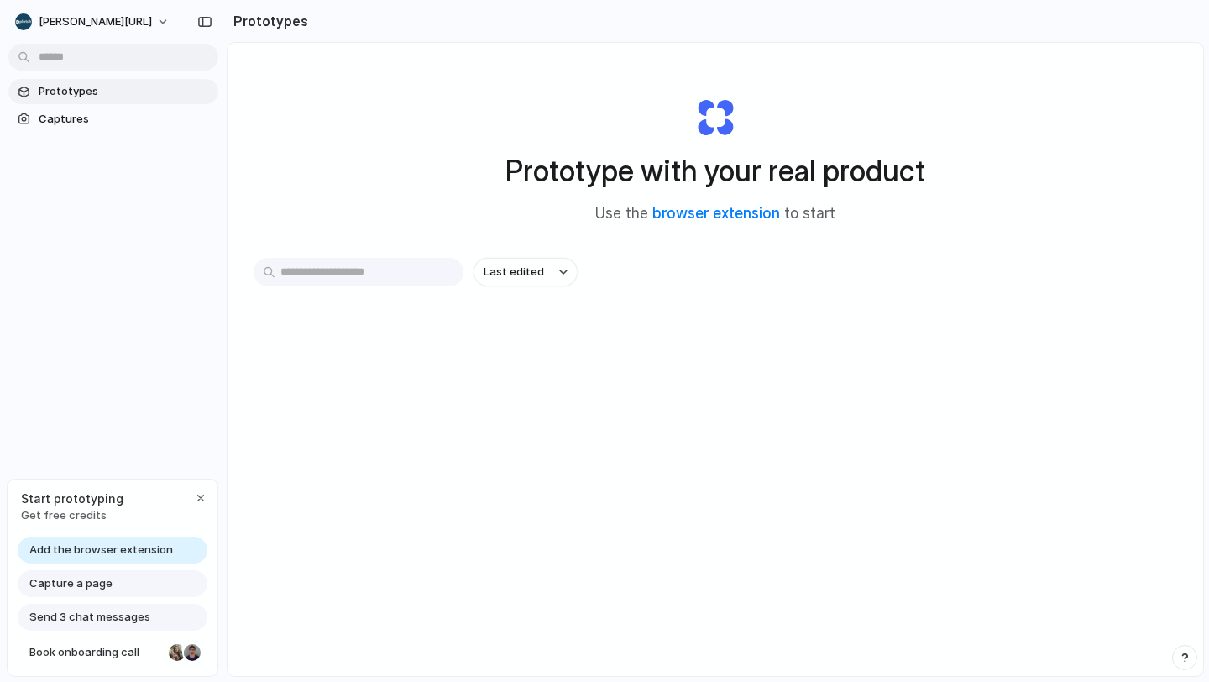 Image resolution: width=1209 pixels, height=682 pixels. What do you see at coordinates (113, 119) in the screenshot?
I see `a: Captures` at bounding box center [113, 119].